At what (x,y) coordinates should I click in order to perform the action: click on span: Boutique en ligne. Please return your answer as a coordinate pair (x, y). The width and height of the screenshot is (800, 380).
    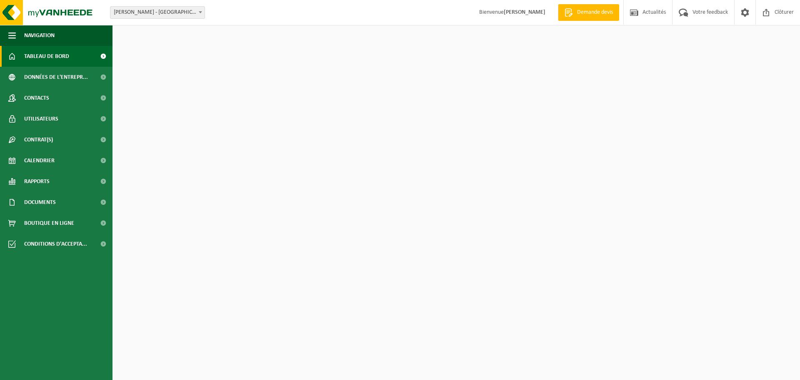
    Looking at the image, I should click on (49, 223).